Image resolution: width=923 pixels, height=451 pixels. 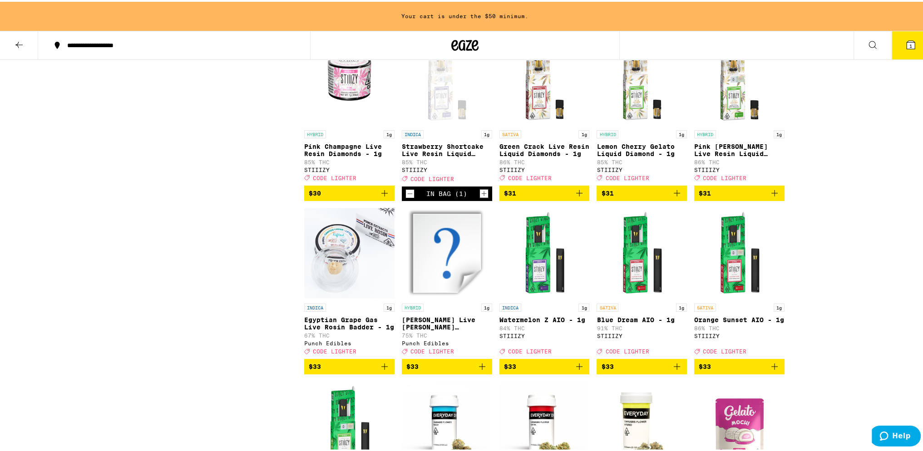 I want to click on img: STIIIZY - Pink Runtz Live Resin Liquid Diamonds - 1g, so click(x=739, y=79).